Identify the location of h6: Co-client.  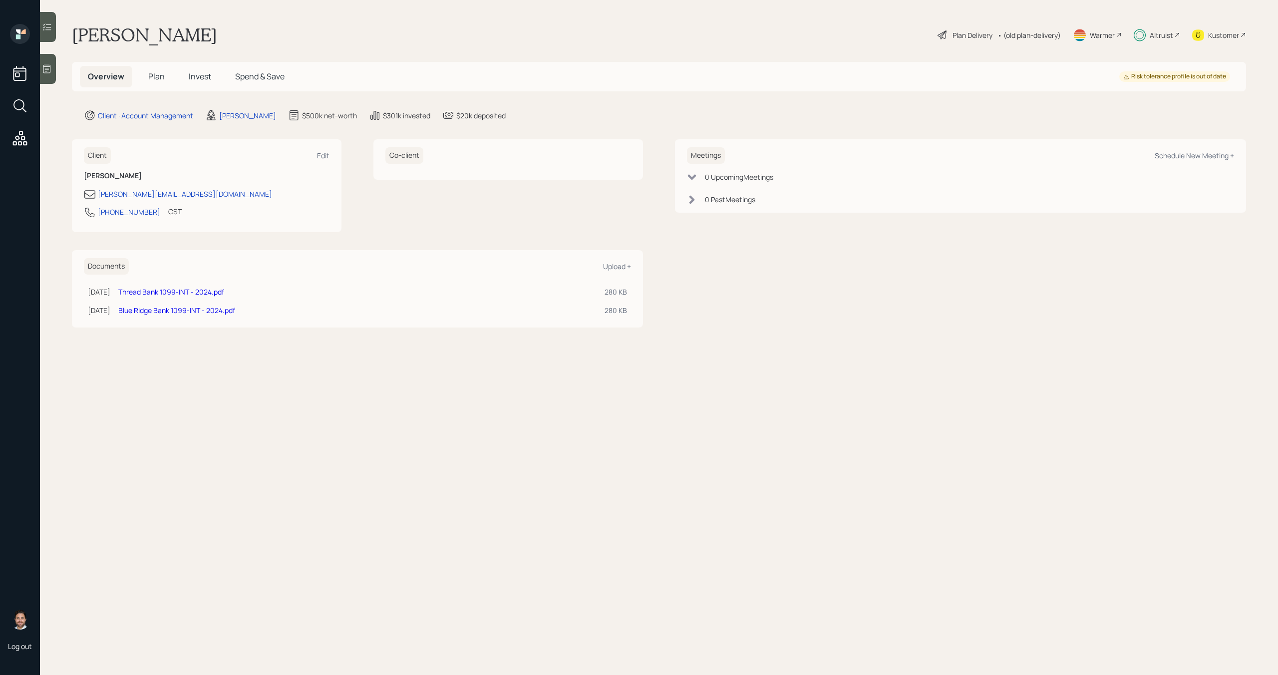
(404, 155).